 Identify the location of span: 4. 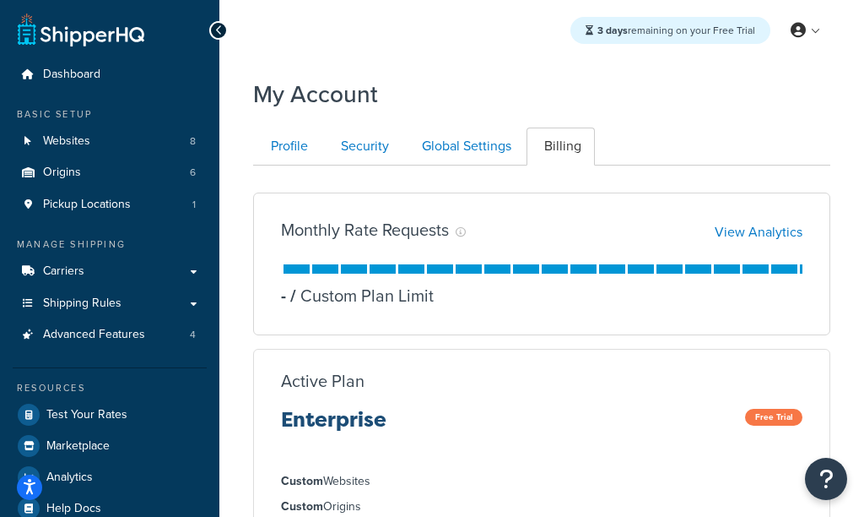
(192, 334).